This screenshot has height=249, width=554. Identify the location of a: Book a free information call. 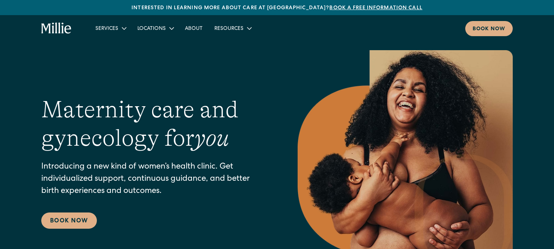
(376, 8).